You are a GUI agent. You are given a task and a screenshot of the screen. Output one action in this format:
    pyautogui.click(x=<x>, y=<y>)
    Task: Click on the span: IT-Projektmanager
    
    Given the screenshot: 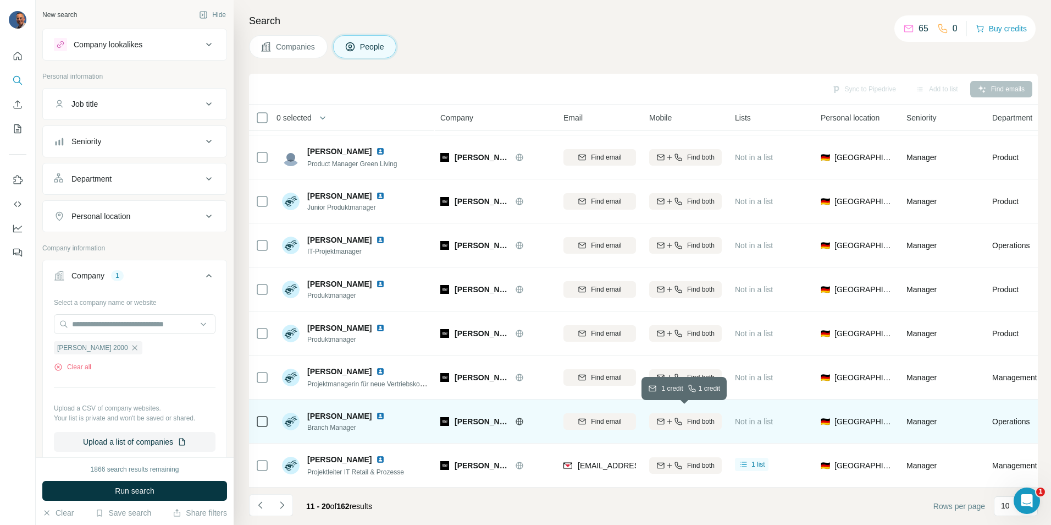 What is the action you would take?
    pyautogui.click(x=353, y=251)
    